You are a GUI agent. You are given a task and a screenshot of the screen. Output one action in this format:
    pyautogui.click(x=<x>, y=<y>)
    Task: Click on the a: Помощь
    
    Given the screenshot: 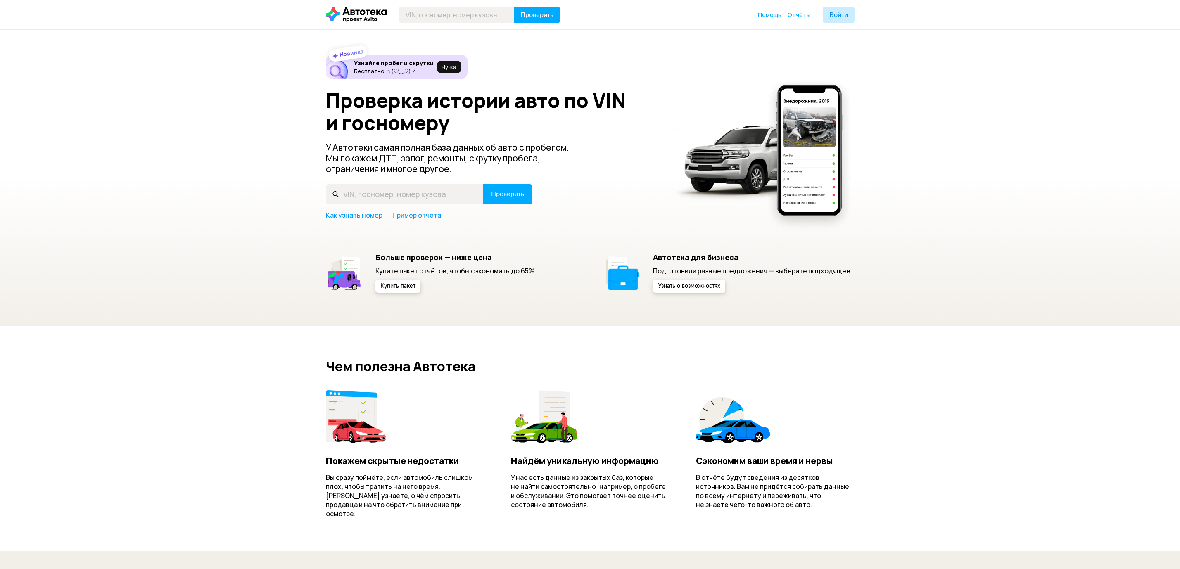 What is the action you would take?
    pyautogui.click(x=769, y=15)
    